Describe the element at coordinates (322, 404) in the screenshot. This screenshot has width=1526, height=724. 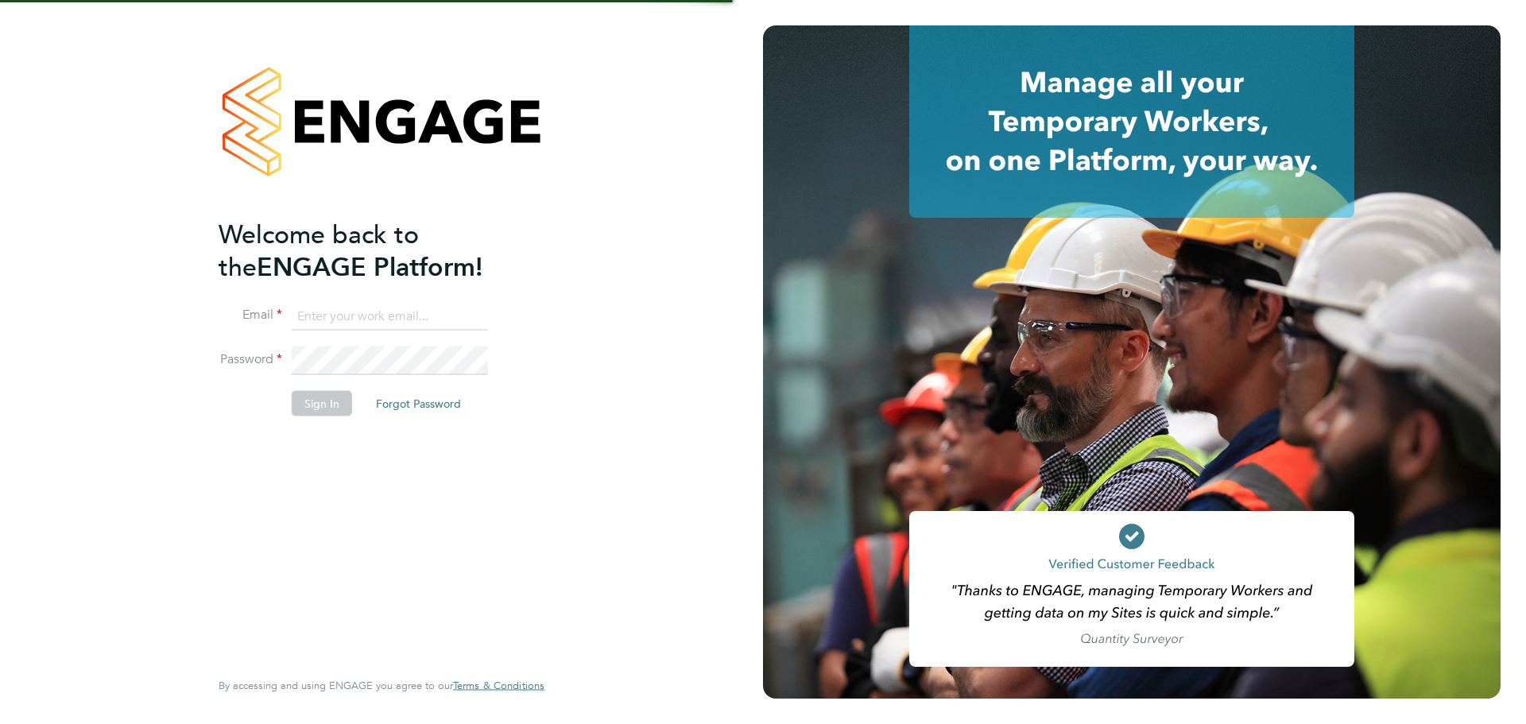
I see `button: Sign In` at that location.